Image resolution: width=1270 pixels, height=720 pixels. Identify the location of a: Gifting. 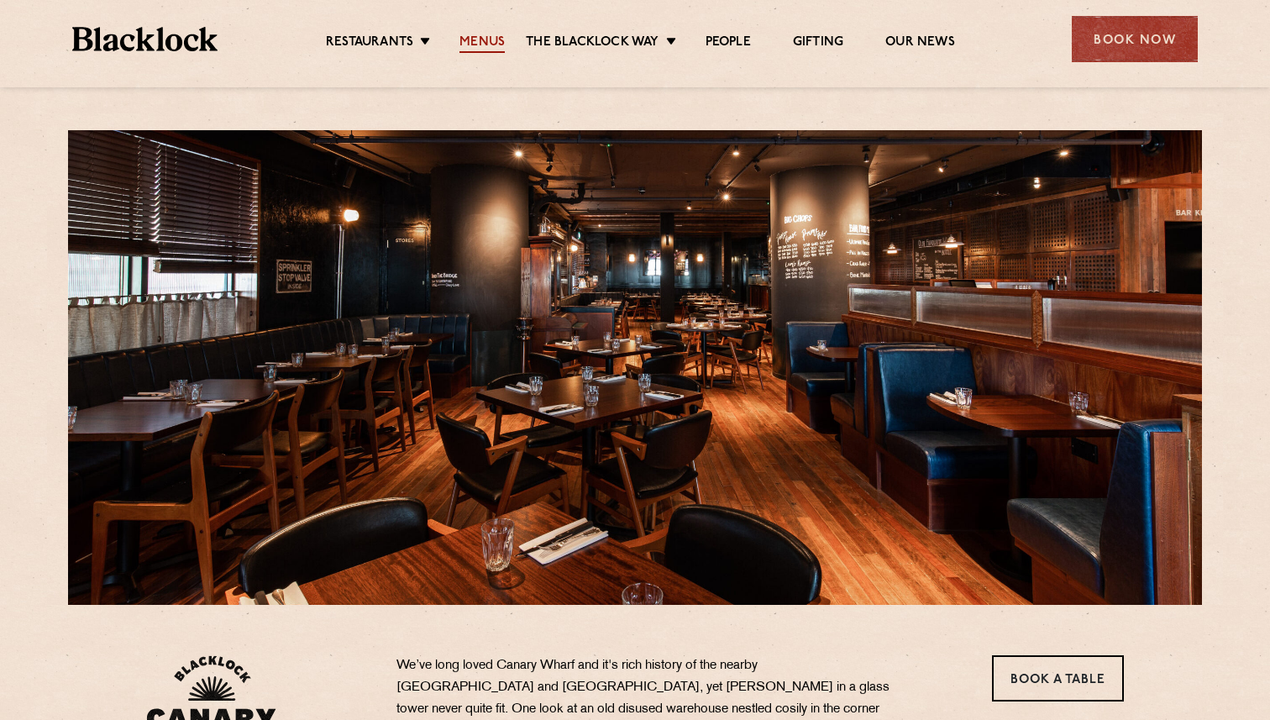
(818, 44).